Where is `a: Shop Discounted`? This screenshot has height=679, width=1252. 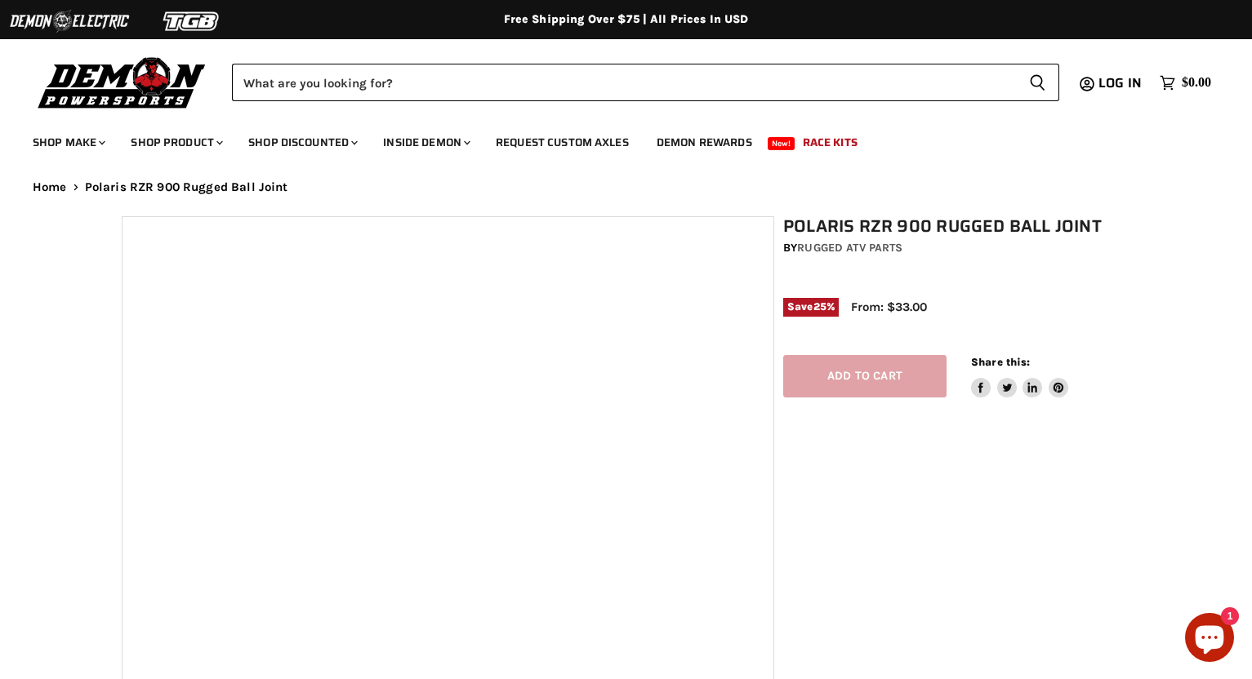 a: Shop Discounted is located at coordinates (301, 142).